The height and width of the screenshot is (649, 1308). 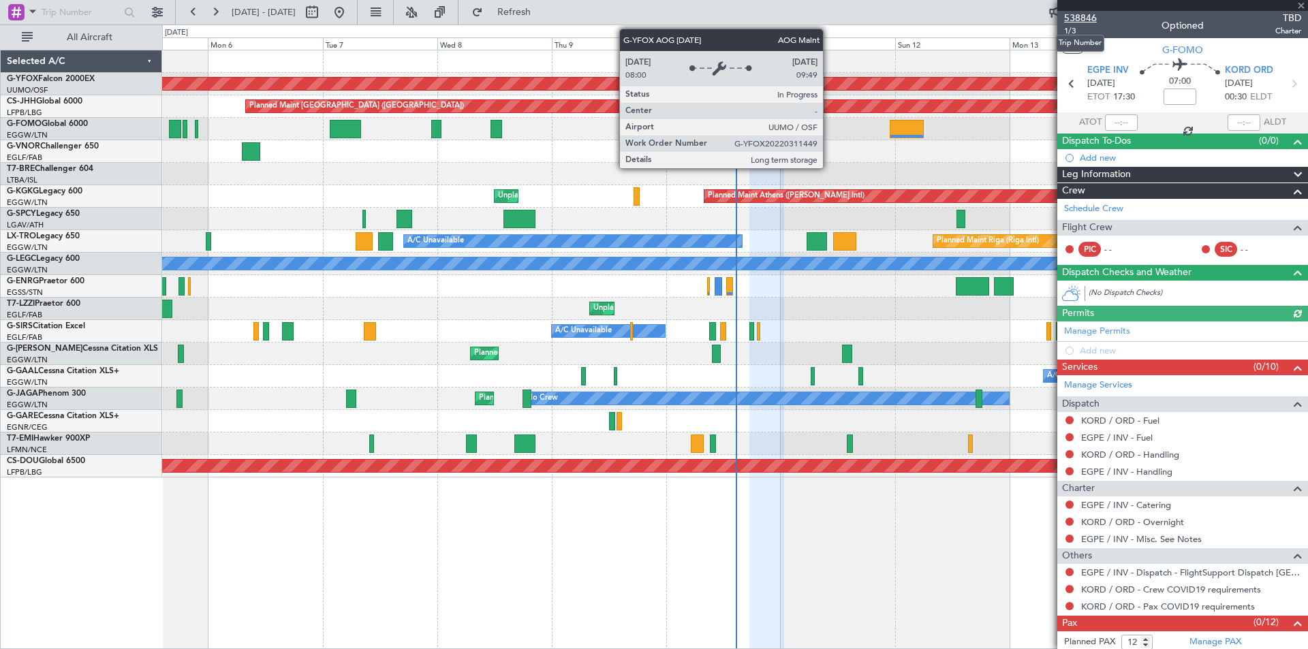 I want to click on label: Planned PAX, so click(x=1090, y=643).